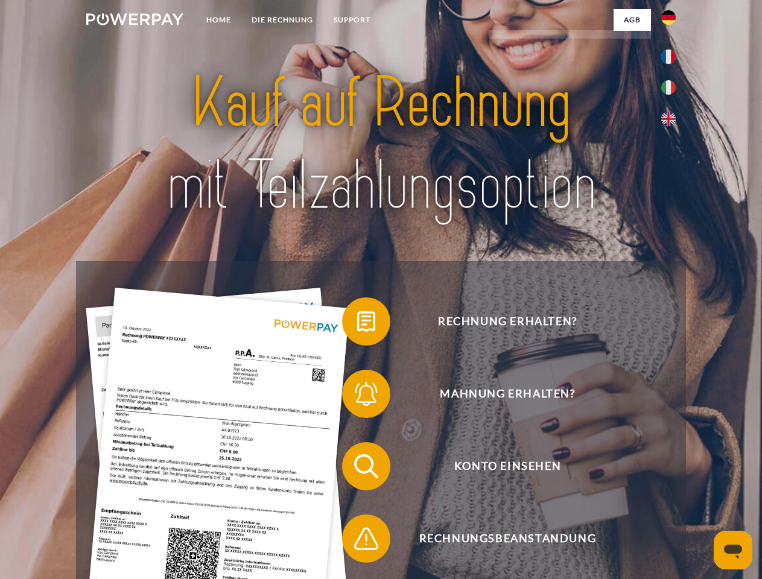 The image size is (762, 579). What do you see at coordinates (366, 321) in the screenshot?
I see `img: qb_bill.svg` at bounding box center [366, 321].